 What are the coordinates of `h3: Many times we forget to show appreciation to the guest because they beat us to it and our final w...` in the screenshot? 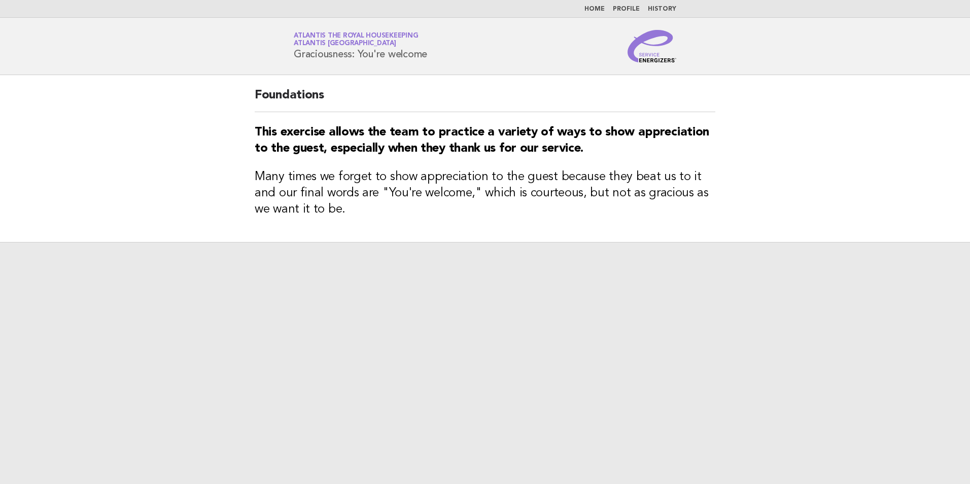 It's located at (485, 193).